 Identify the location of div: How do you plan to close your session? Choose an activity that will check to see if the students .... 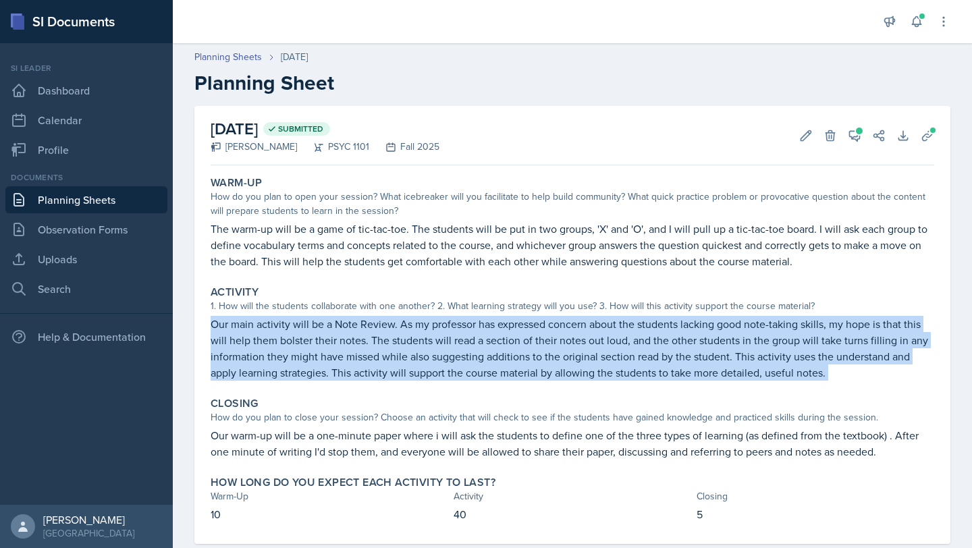
(573, 417).